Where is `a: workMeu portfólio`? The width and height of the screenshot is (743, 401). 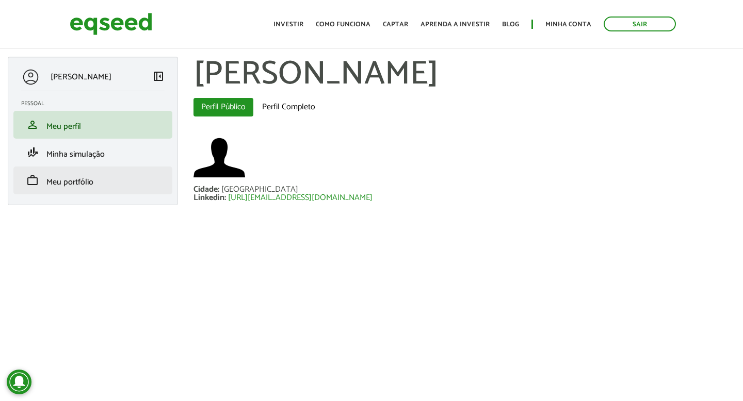 a: workMeu portfólio is located at coordinates (93, 181).